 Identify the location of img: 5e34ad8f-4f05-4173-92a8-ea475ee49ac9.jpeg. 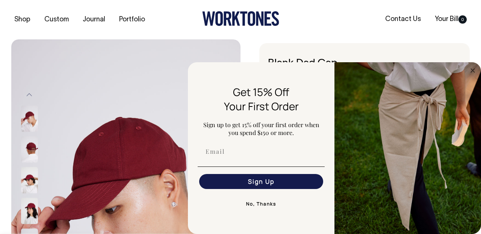
(408, 148).